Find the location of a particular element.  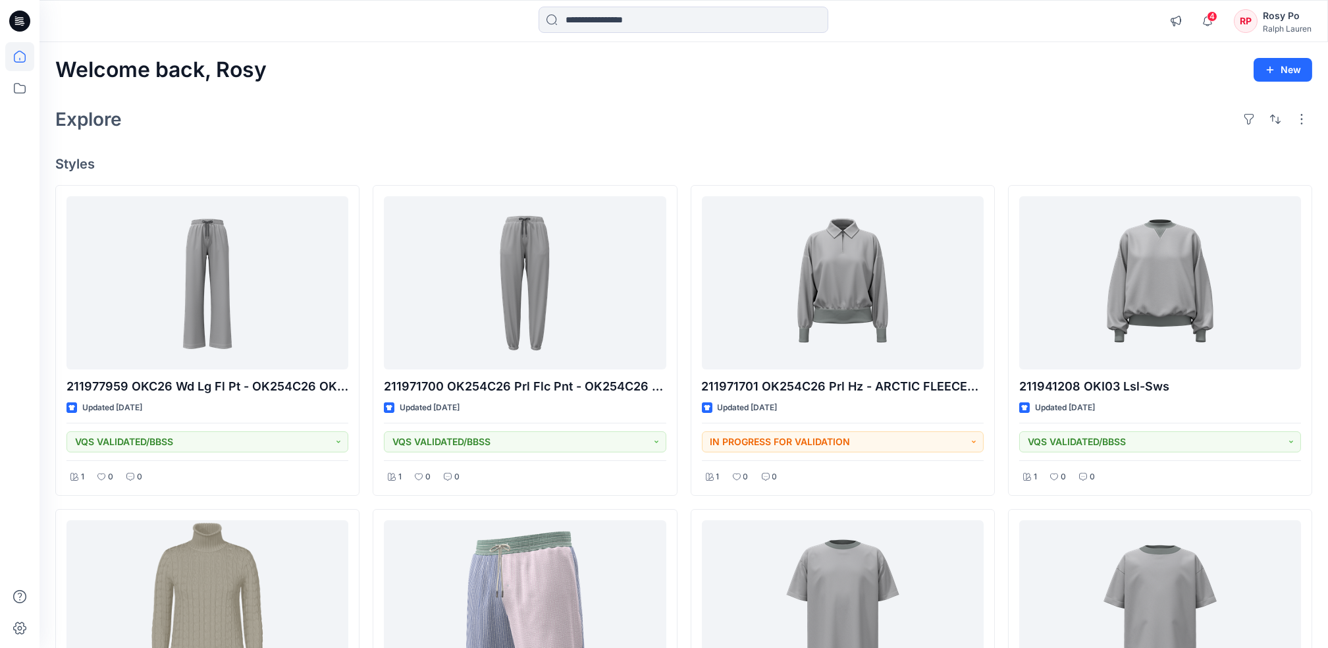

h2: Explore is located at coordinates (88, 119).